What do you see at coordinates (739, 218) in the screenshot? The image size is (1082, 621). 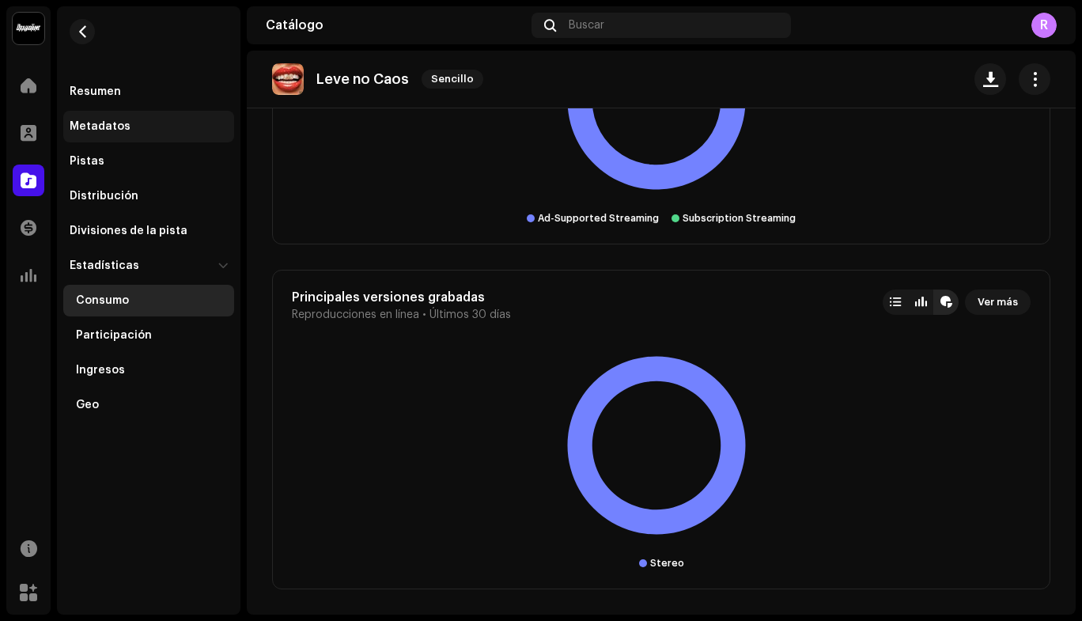 I see `div: Subscription Streaming` at bounding box center [739, 218].